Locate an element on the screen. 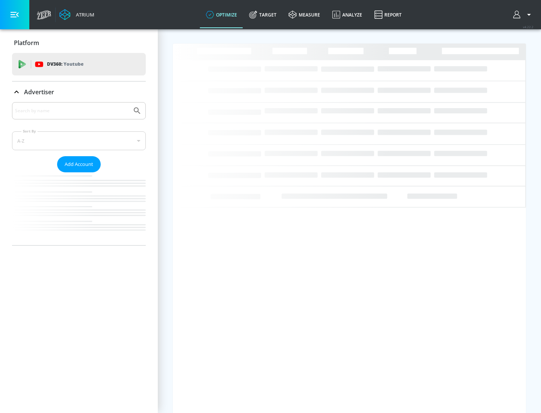 The width and height of the screenshot is (541, 413). button: Add Account is located at coordinates (79, 164).